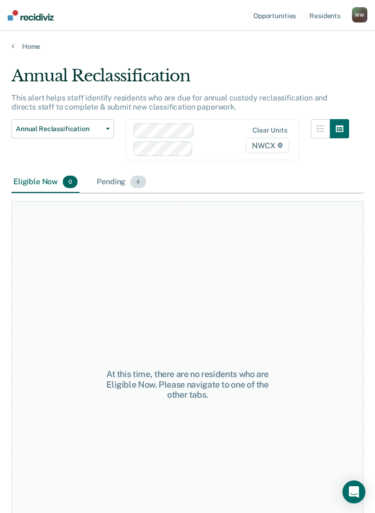  What do you see at coordinates (70, 182) in the screenshot?
I see `span: 0` at bounding box center [70, 182].